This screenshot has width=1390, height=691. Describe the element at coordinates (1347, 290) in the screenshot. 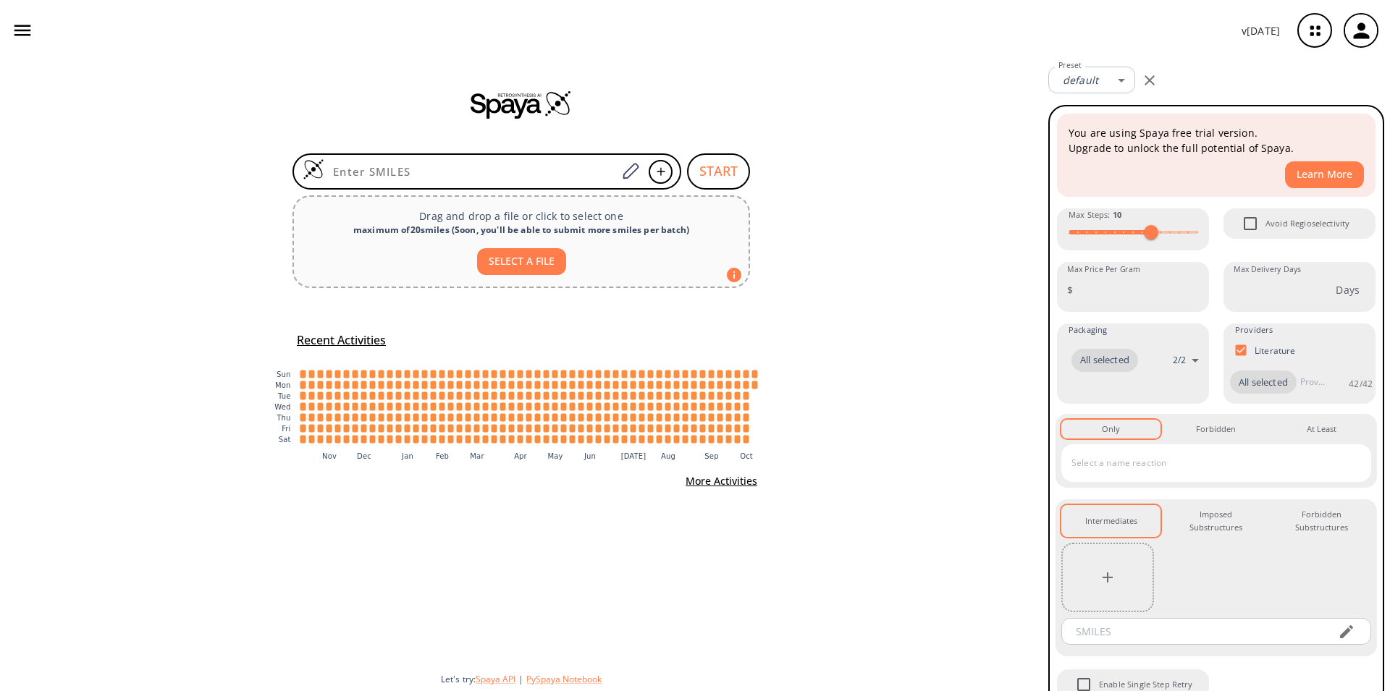

I see `p: Days` at that location.